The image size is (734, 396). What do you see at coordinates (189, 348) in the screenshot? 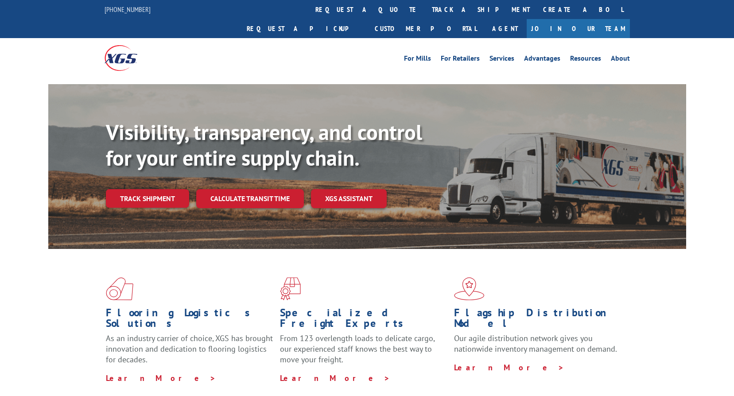
I see `span: As an industry carrier of choice, XGS has brought innovation and dedication to flooring logistics...` at bounding box center [189, 348].